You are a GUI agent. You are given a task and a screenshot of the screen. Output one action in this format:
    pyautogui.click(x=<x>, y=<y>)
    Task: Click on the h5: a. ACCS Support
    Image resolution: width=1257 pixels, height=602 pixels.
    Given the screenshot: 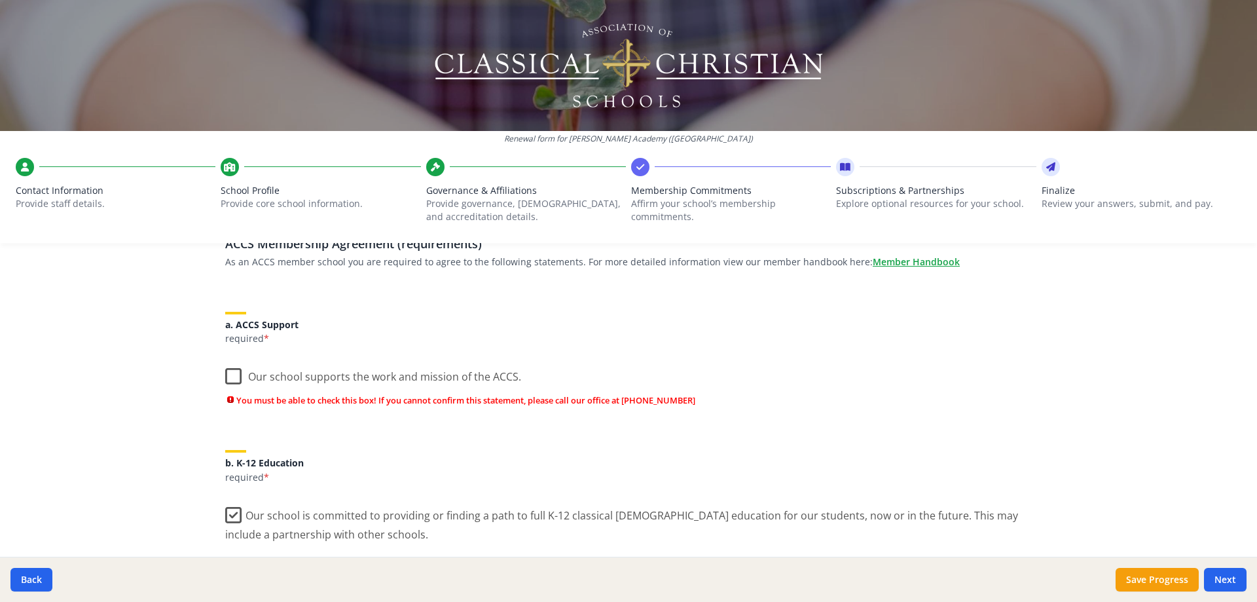 What is the action you would take?
    pyautogui.click(x=628, y=324)
    